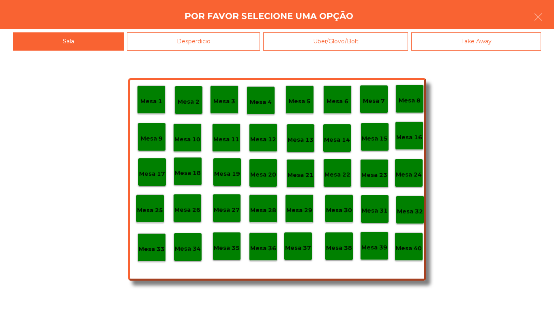 The width and height of the screenshot is (554, 311). I want to click on p: Mesa 40, so click(409, 248).